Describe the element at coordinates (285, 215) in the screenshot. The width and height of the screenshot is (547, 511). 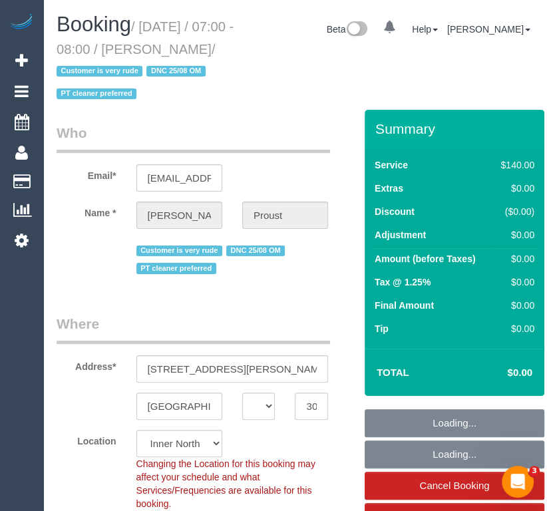
I see `input: Last Name*` at that location.